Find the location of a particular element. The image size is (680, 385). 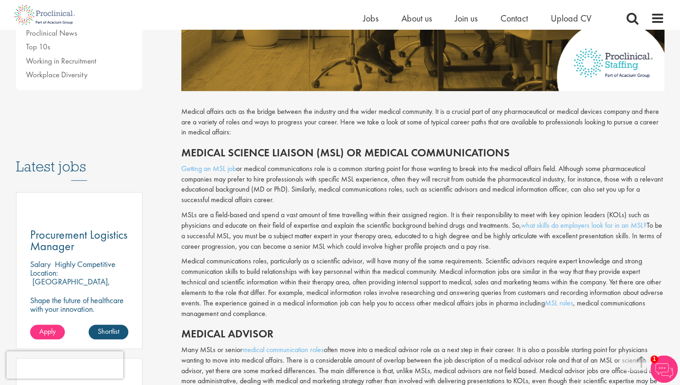

a: MSL roles is located at coordinates (559, 302).